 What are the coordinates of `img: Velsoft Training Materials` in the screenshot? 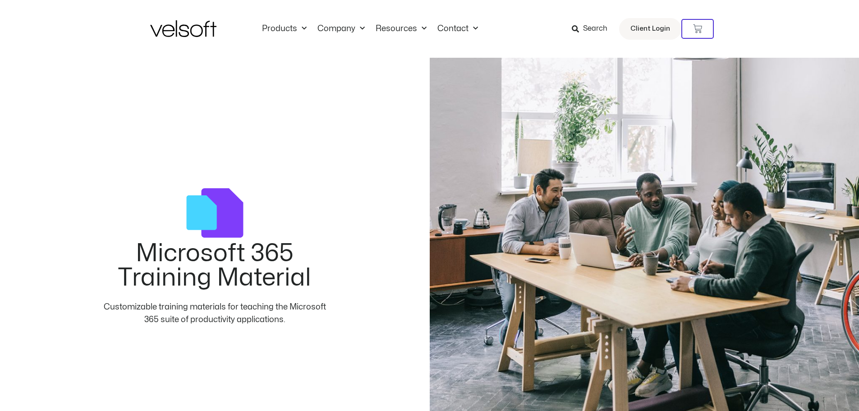 It's located at (183, 28).